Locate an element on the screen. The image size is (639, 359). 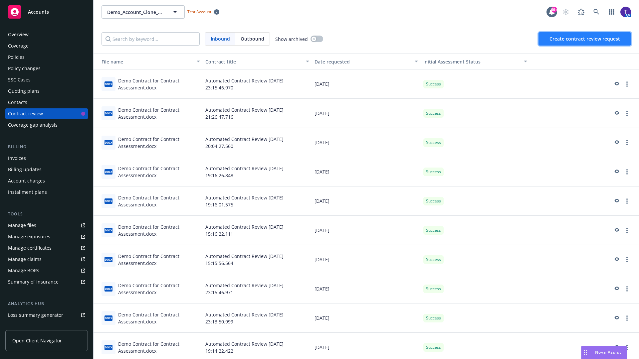
a: Overview is located at coordinates (47, 35).